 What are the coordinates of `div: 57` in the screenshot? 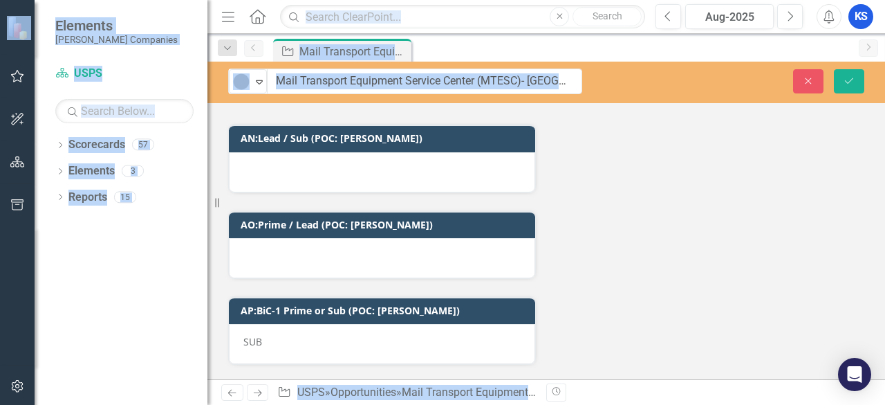 It's located at (143, 145).